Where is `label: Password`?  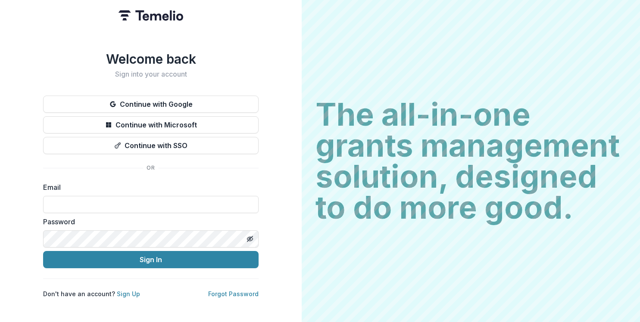
label: Password is located at coordinates (148, 222).